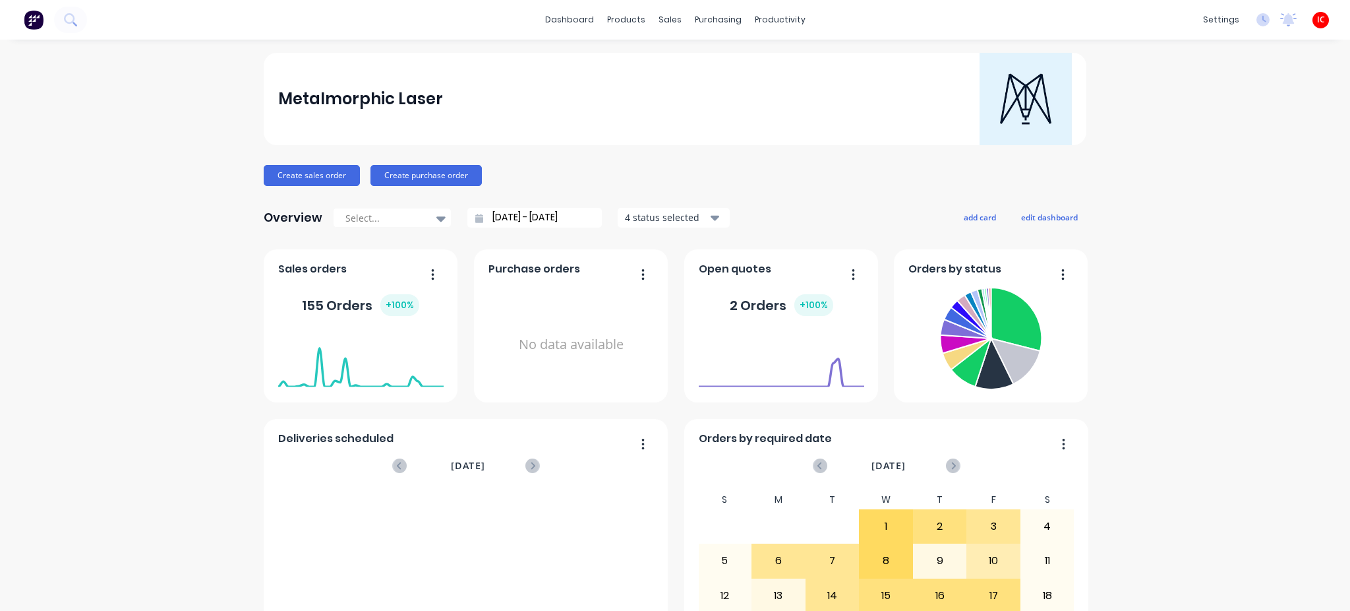 The image size is (1350, 611). I want to click on div: 2 Orders, so click(781, 305).